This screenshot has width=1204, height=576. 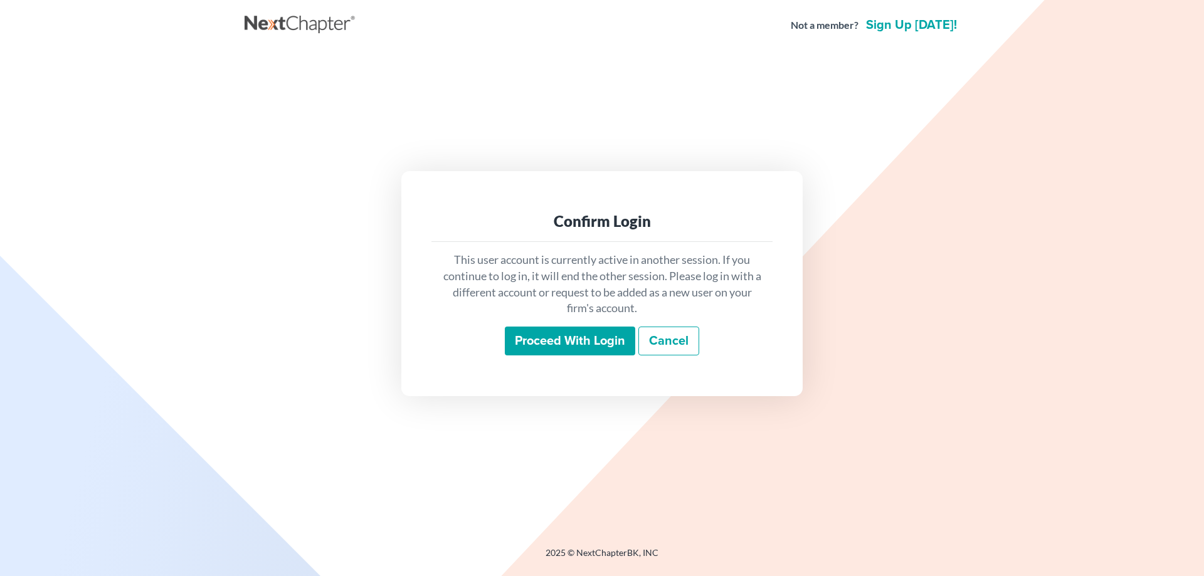 What do you see at coordinates (570, 341) in the screenshot?
I see `input: Proceed with login` at bounding box center [570, 341].